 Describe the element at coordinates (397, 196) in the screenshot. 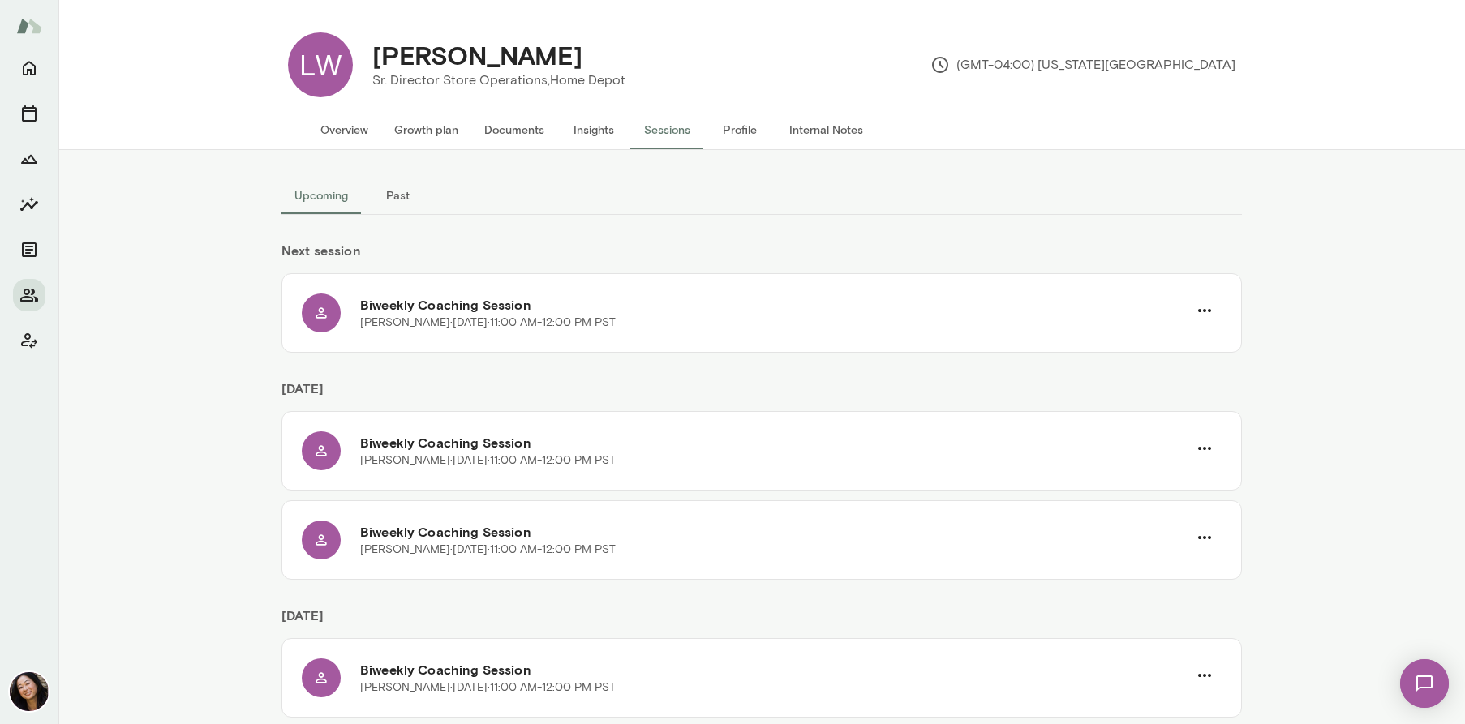

I see `button: Past` at that location.